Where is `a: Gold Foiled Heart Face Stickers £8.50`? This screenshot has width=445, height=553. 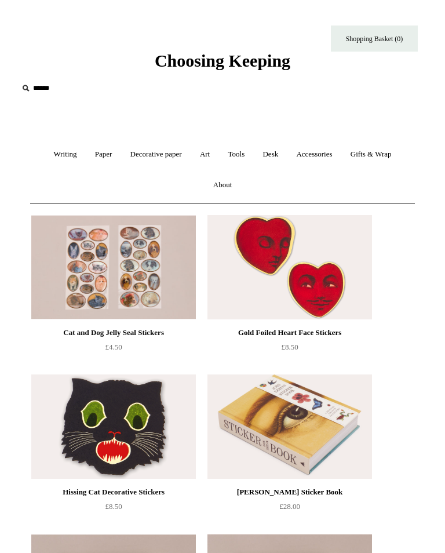 a: Gold Foiled Heart Face Stickers £8.50 is located at coordinates (290, 350).